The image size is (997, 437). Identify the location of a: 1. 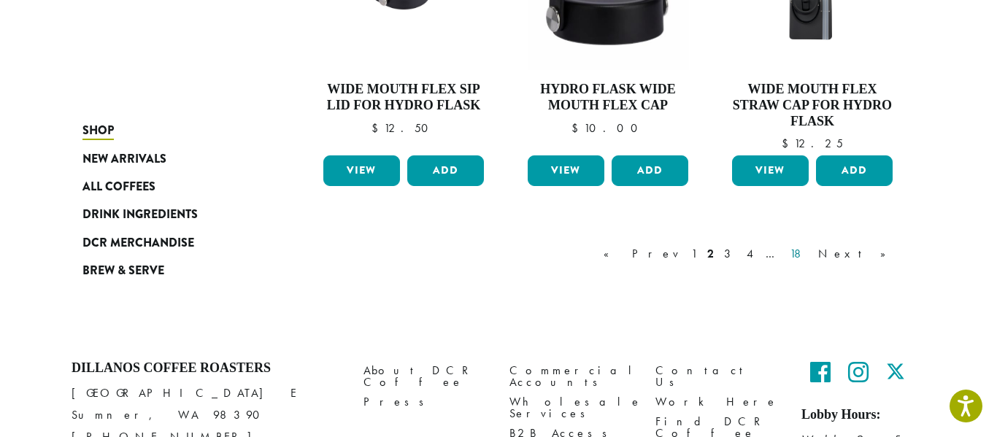
(694, 254).